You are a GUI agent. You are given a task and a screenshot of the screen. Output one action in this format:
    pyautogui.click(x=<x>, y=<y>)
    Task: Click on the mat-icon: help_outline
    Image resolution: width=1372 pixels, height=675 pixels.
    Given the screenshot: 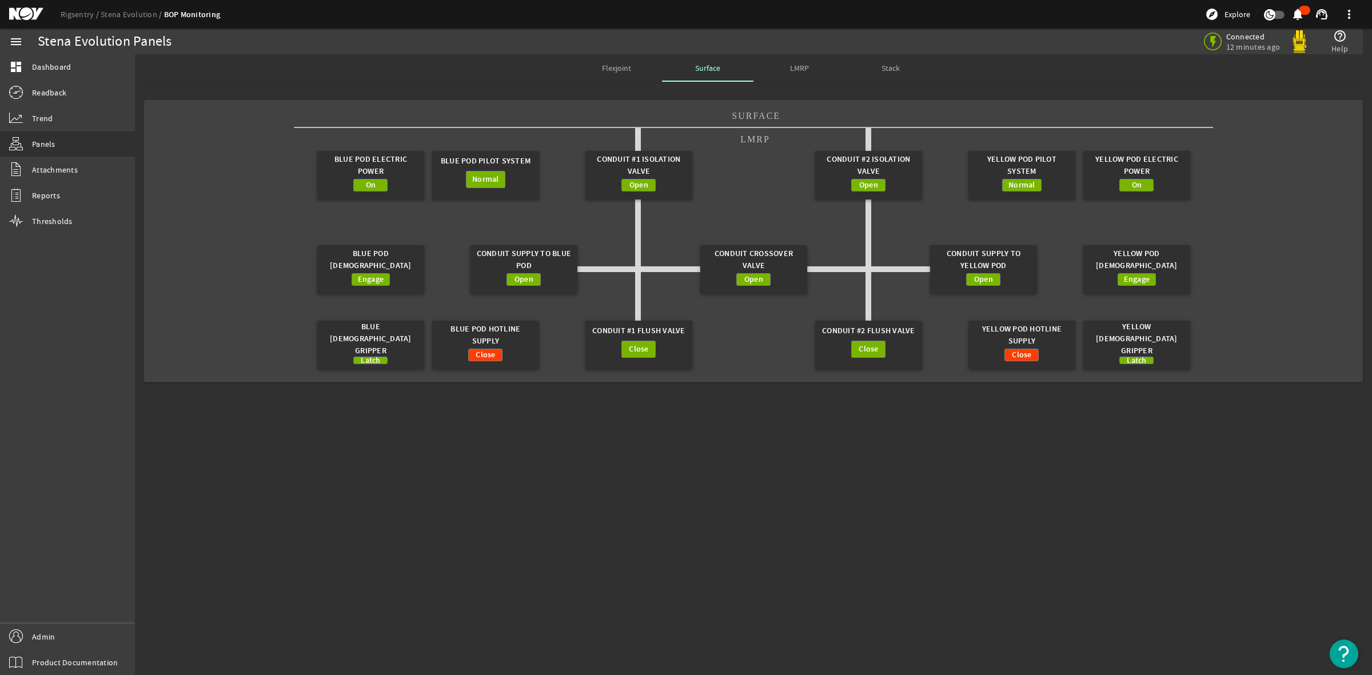 What is the action you would take?
    pyautogui.click(x=1340, y=36)
    